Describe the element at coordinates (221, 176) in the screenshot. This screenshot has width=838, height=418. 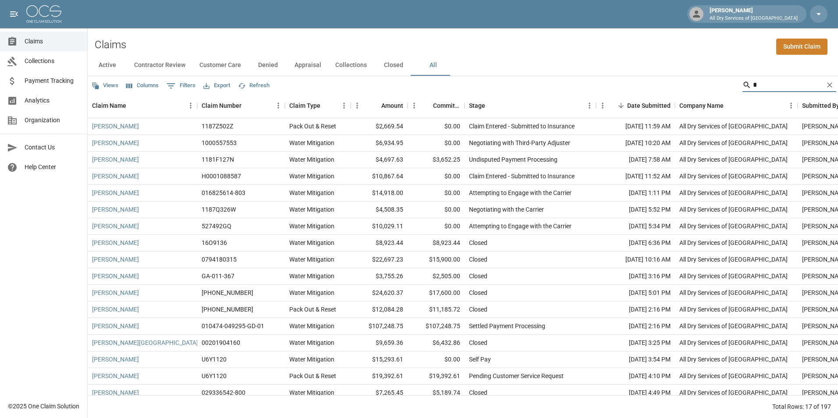
I see `div: H0001088587` at that location.